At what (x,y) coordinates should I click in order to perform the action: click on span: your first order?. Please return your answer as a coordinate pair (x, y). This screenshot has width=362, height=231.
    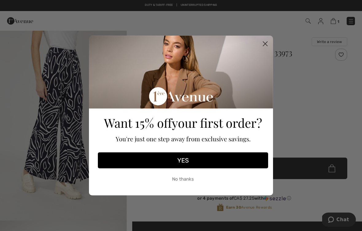
    Looking at the image, I should click on (217, 122).